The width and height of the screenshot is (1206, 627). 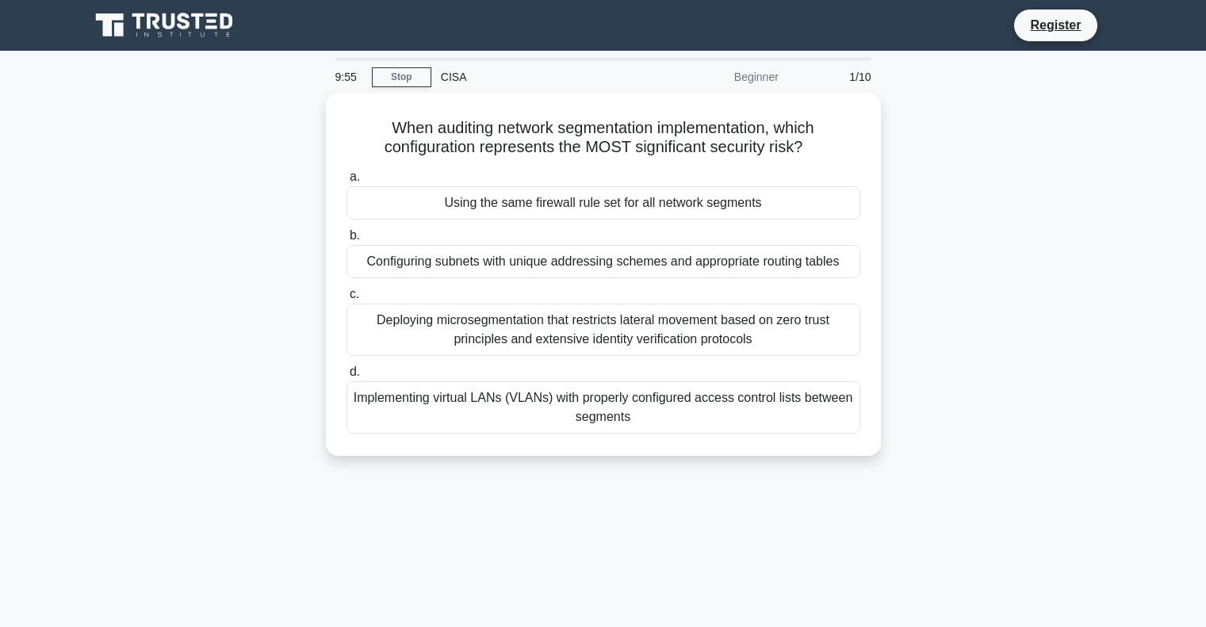 I want to click on div: Beginner, so click(x=718, y=77).